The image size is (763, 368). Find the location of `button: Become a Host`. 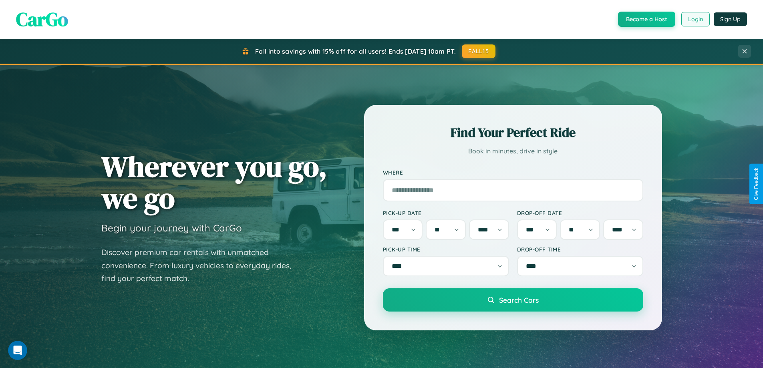

button: Become a Host is located at coordinates (647, 19).